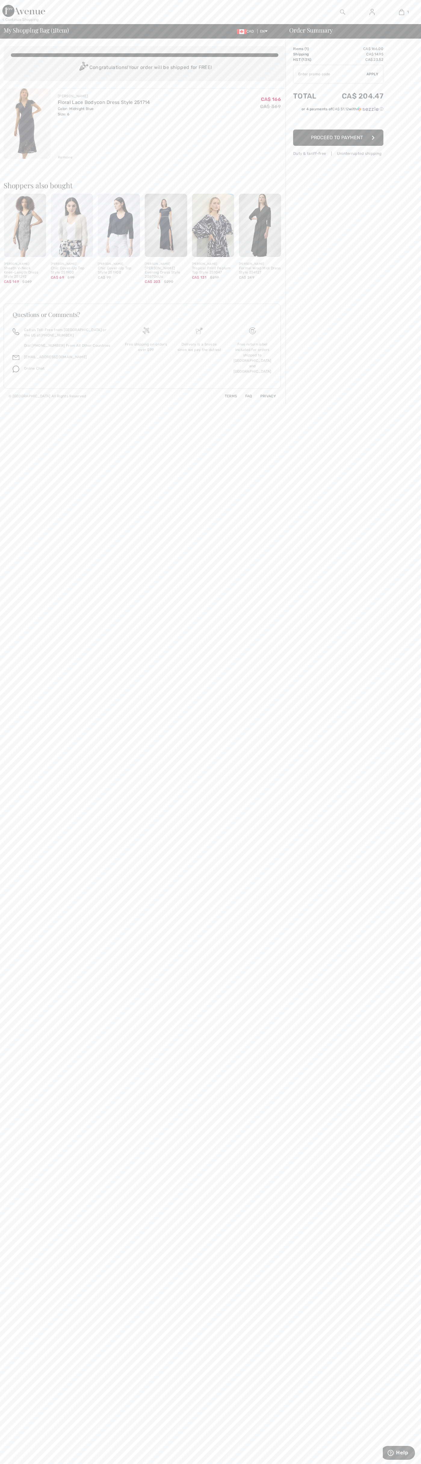  Describe the element at coordinates (71, 277) in the screenshot. I see `span: $99` at that location.